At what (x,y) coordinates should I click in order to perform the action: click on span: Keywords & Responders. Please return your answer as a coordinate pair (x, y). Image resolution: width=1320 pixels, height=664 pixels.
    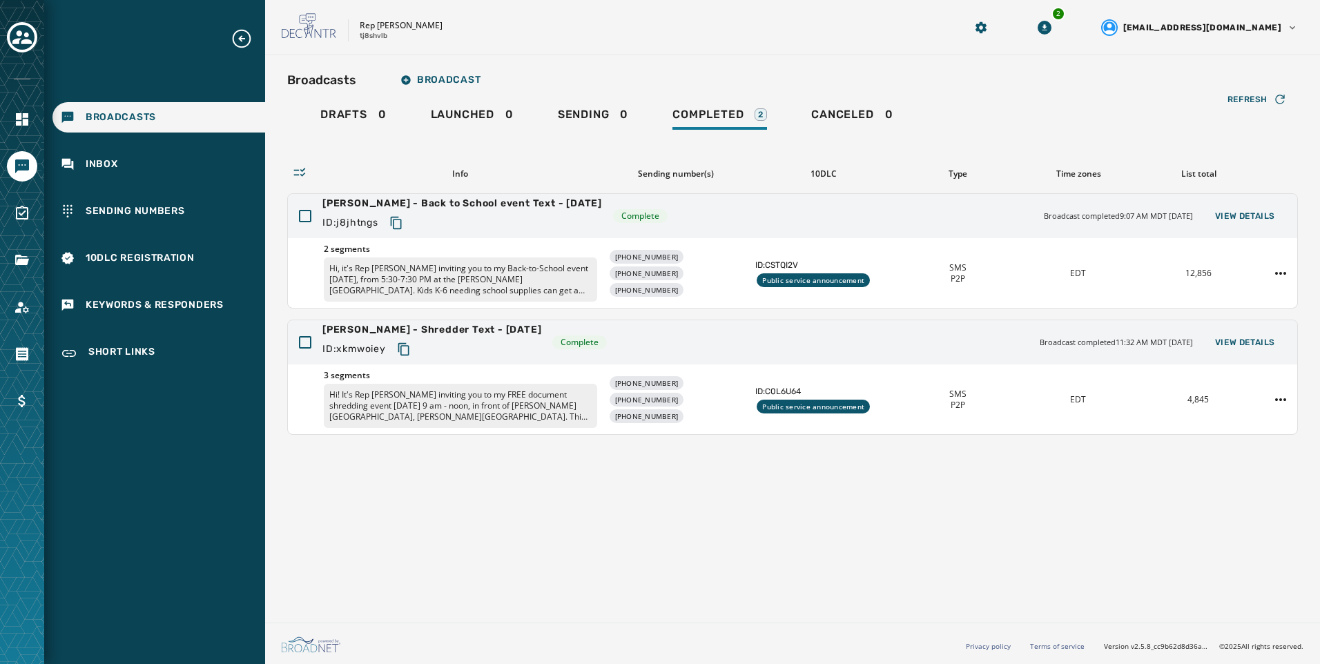
    Looking at the image, I should click on (155, 305).